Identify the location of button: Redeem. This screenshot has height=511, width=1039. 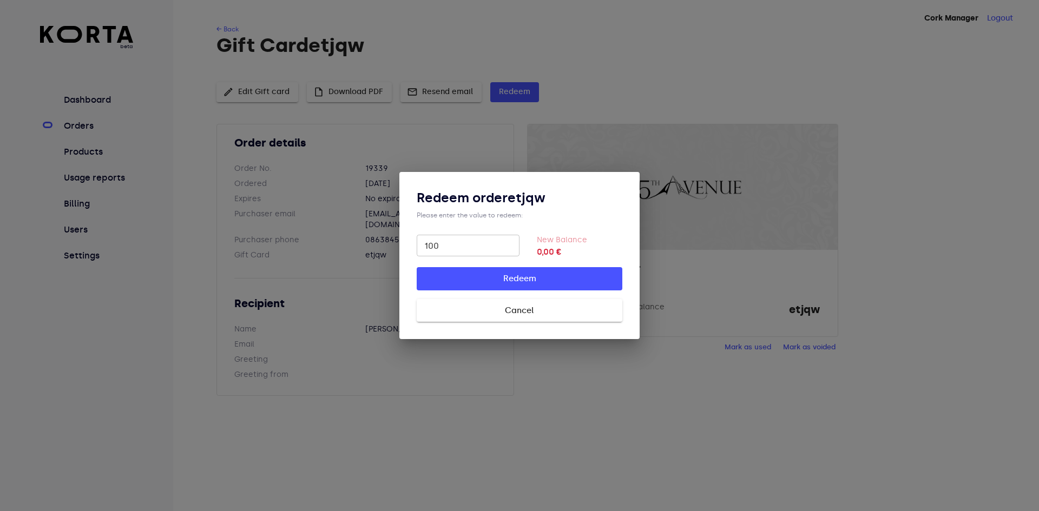
(519, 279).